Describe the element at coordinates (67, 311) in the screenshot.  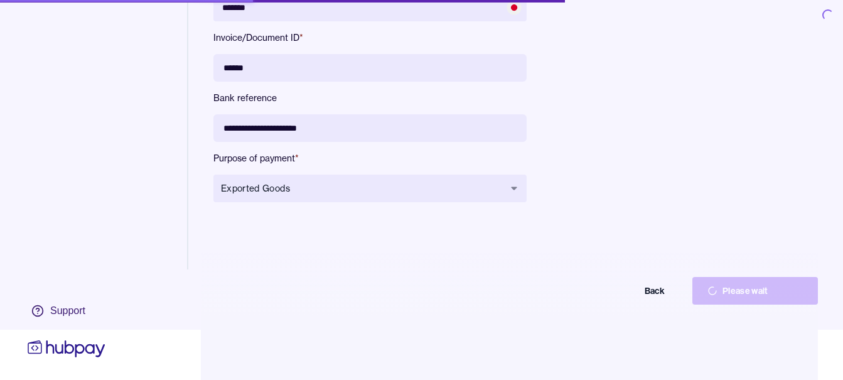
I see `a: Support` at that location.